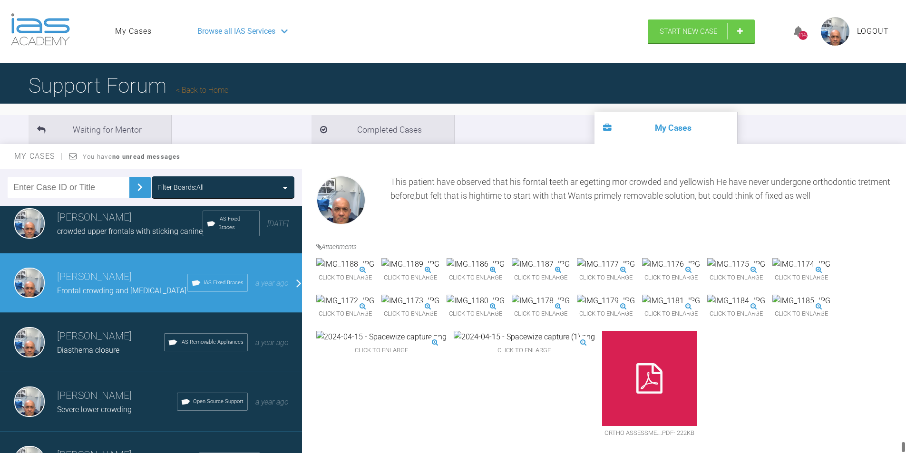 This screenshot has height=453, width=906. Describe the element at coordinates (645, 202) in the screenshot. I see `div: This patient have observed that his forntal teeth ar egetting mor crowded and yellowish He have n...` at that location.